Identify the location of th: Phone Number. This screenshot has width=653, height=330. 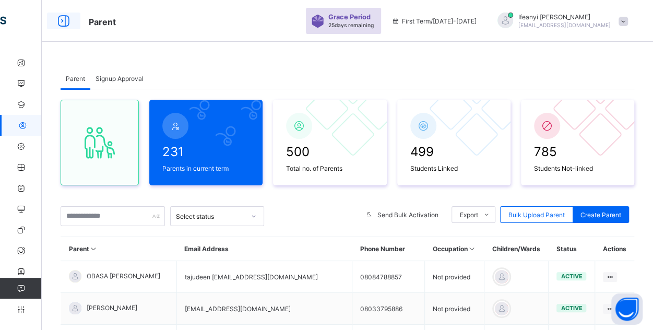
(388, 249).